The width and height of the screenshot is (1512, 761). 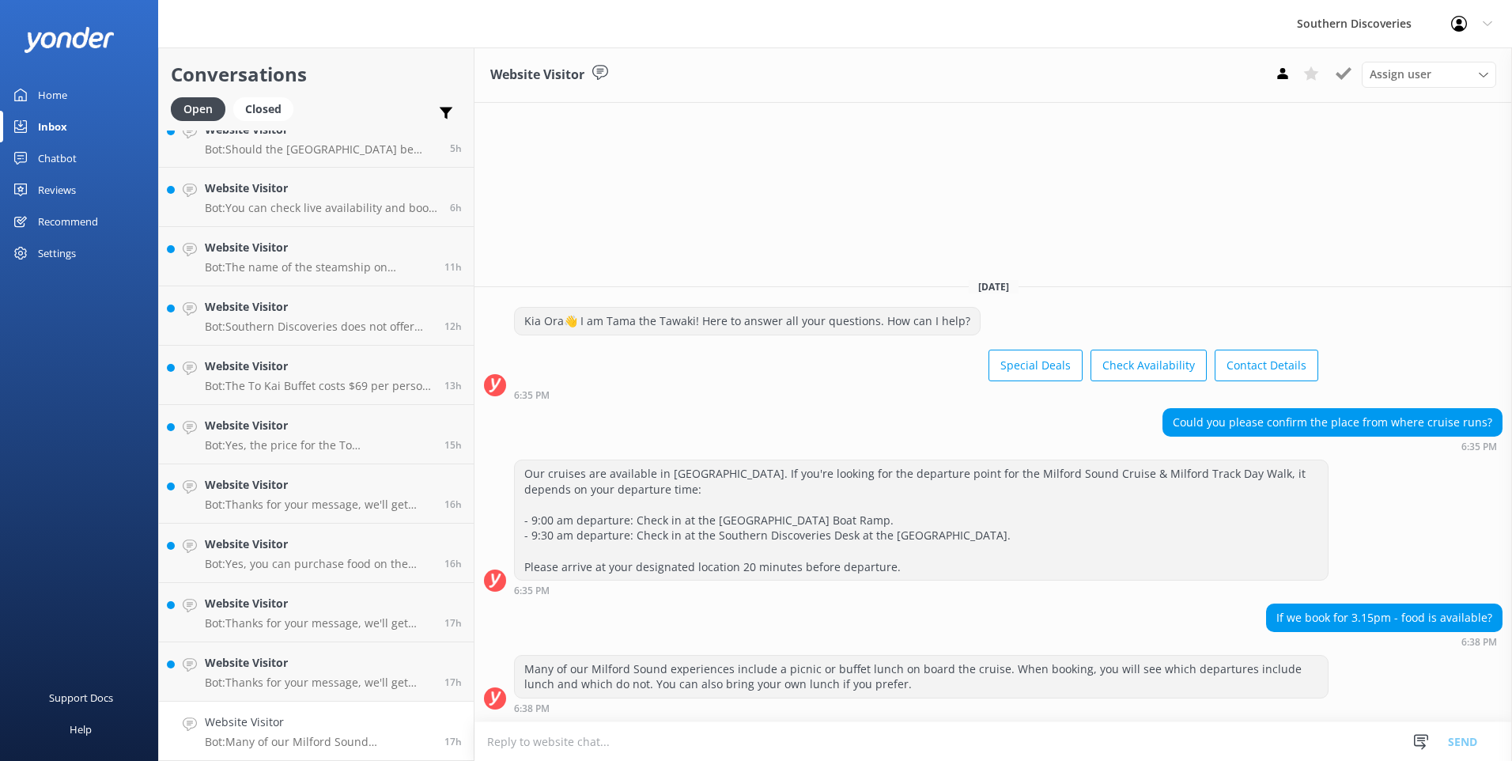 What do you see at coordinates (57, 190) in the screenshot?
I see `div: Reviews` at bounding box center [57, 190].